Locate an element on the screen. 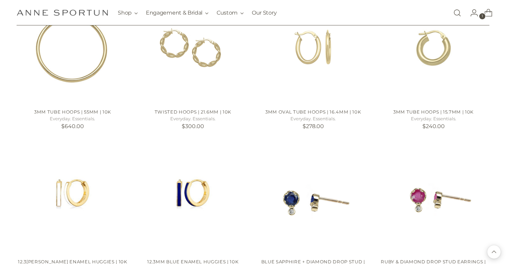 This screenshot has height=264, width=506. a: 12.3mm White Enamel Huggies | 10k is located at coordinates (72, 197).